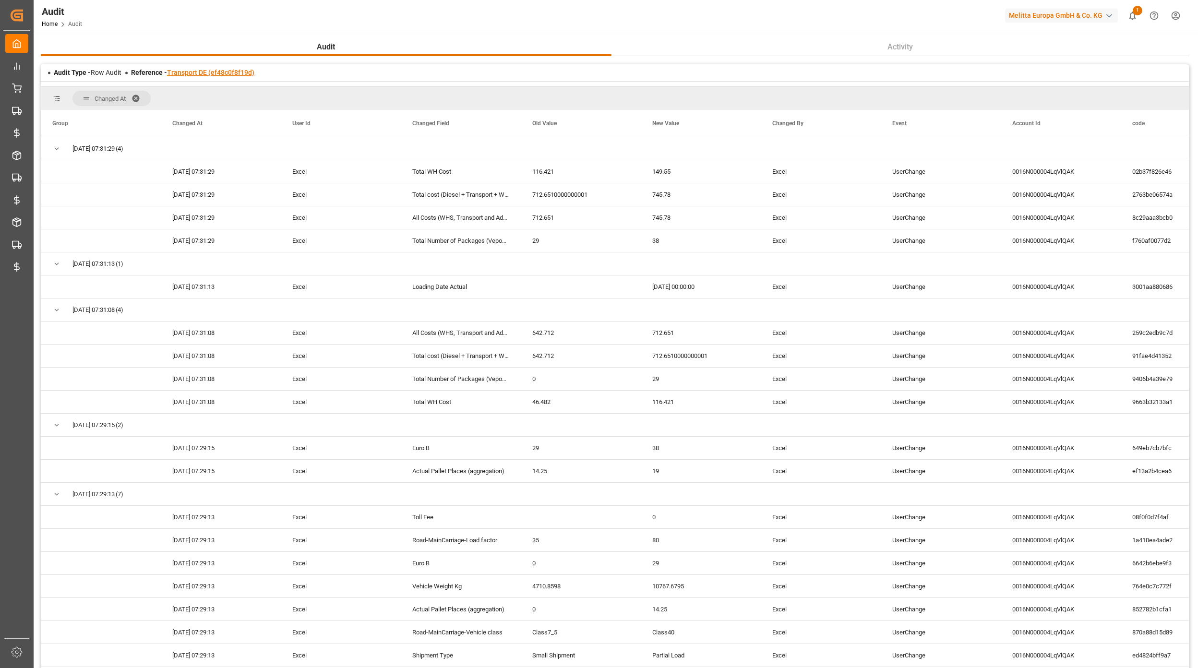  What do you see at coordinates (581, 655) in the screenshot?
I see `div: Small Shipment` at bounding box center [581, 655].